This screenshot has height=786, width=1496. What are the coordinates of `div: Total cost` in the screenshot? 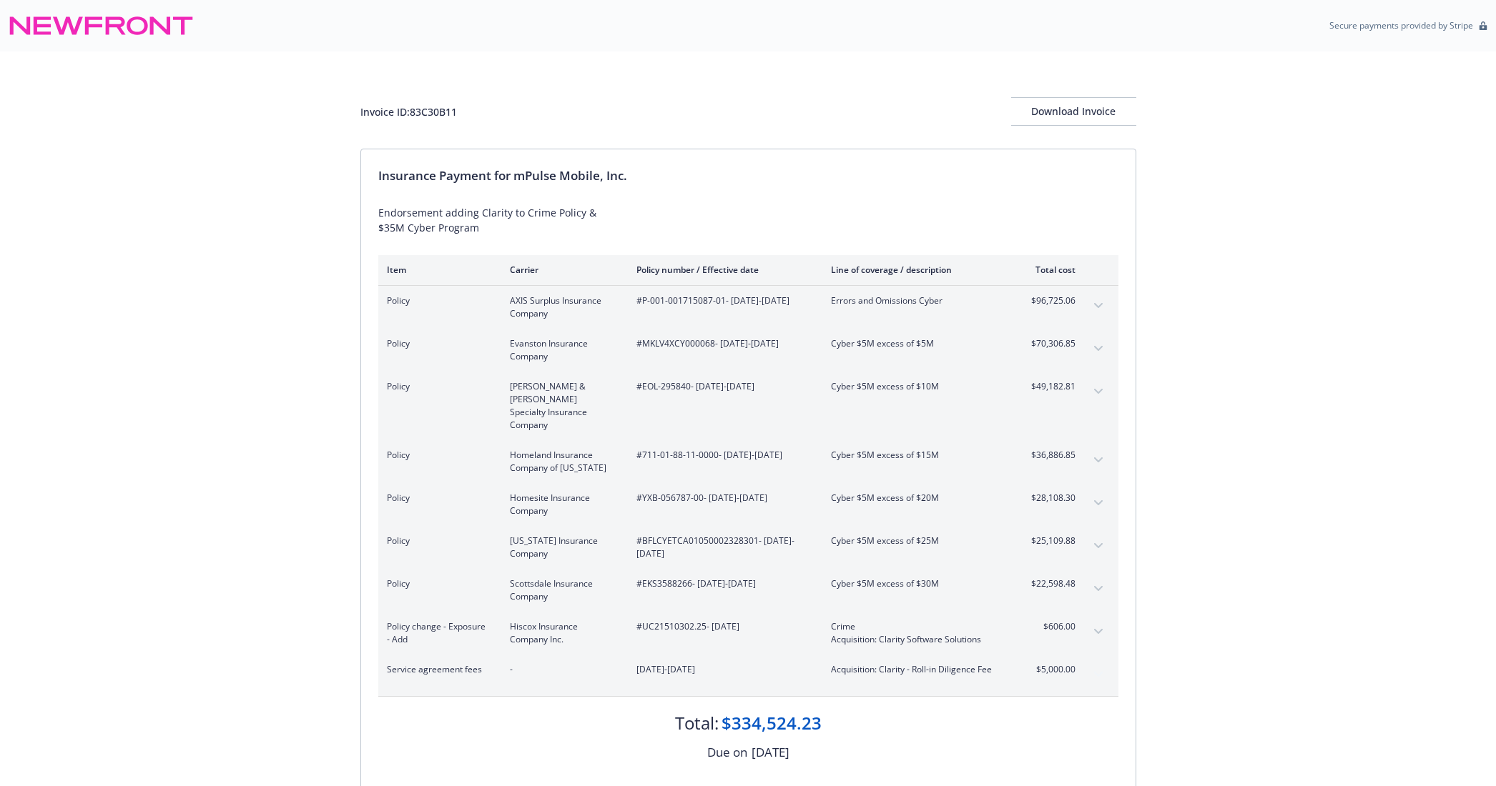 It's located at (1048, 270).